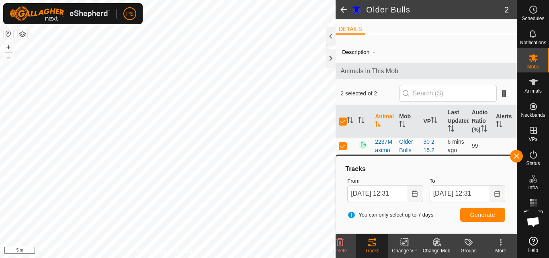  I want to click on div: More, so click(501, 251).